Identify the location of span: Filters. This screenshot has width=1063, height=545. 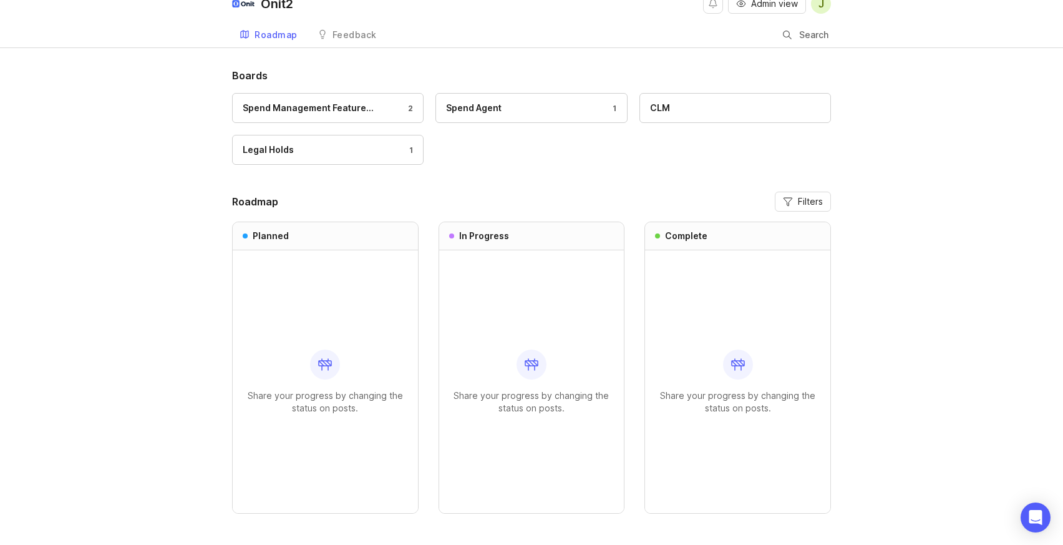
(810, 201).